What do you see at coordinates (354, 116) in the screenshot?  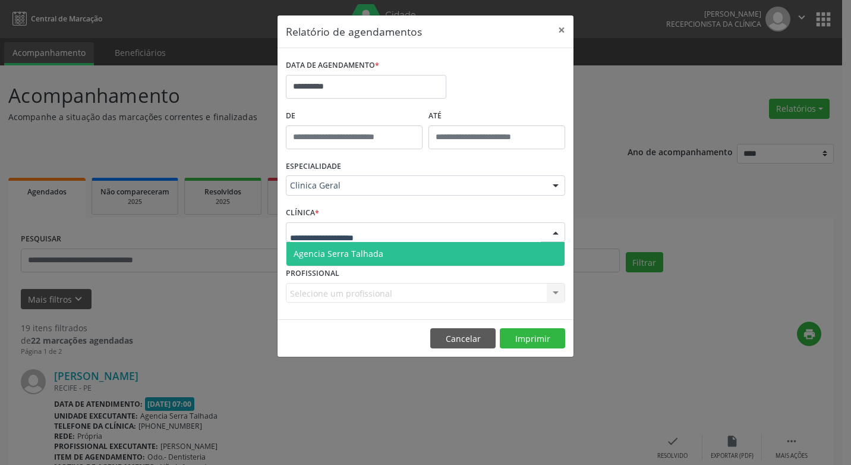 I see `label: De` at bounding box center [354, 116].